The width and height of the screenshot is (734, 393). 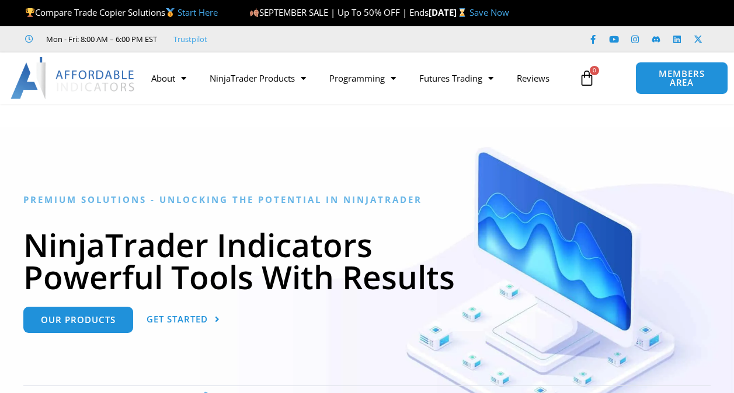 I want to click on span: Get Started, so click(x=177, y=319).